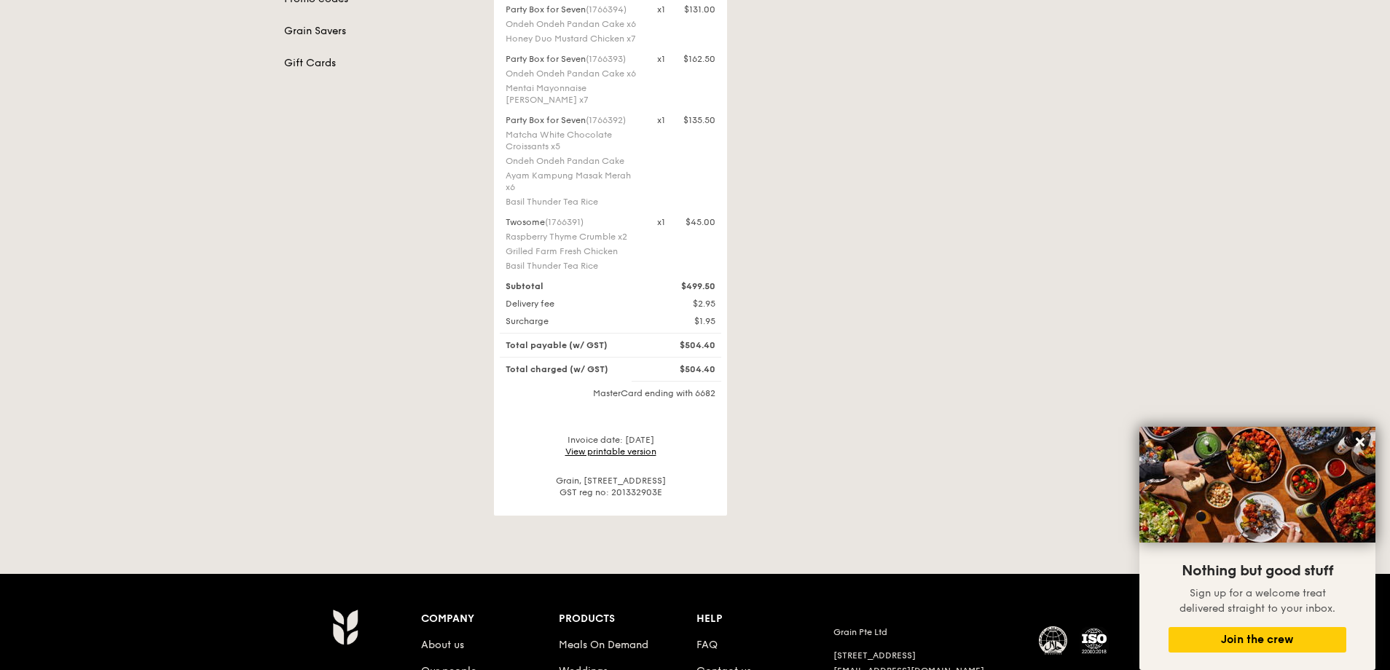 The height and width of the screenshot is (670, 1390). I want to click on a: Gift Cards, so click(380, 63).